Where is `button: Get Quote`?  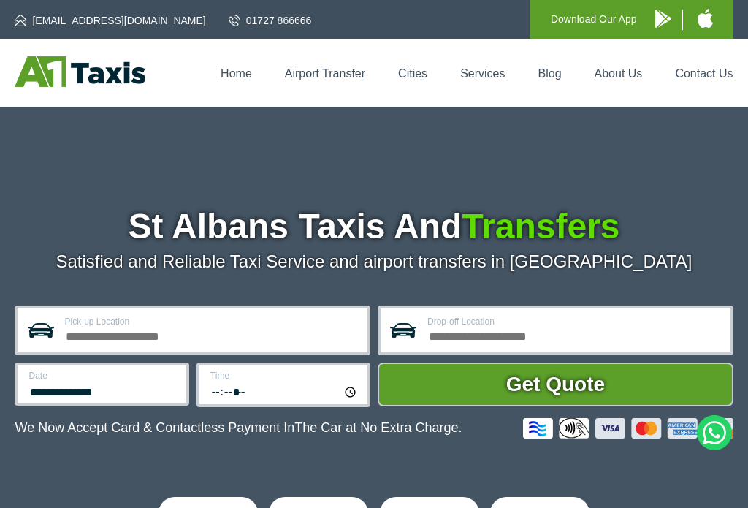 button: Get Quote is located at coordinates (555, 384).